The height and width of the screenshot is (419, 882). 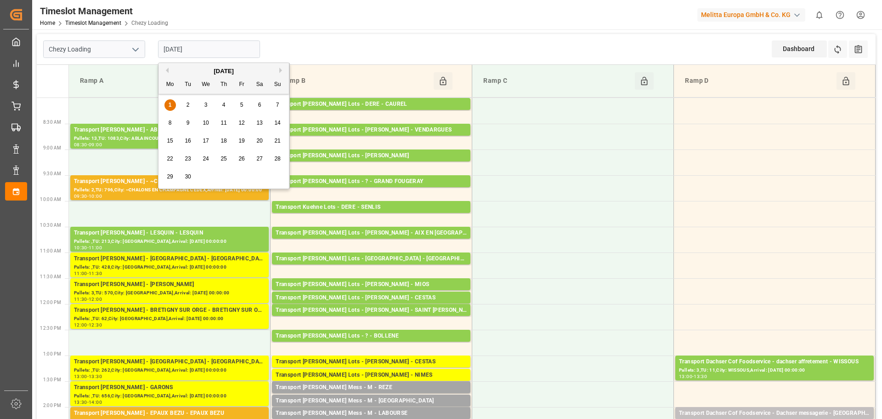 What do you see at coordinates (94, 49) in the screenshot?
I see `input: Type to search/select` at bounding box center [94, 49].